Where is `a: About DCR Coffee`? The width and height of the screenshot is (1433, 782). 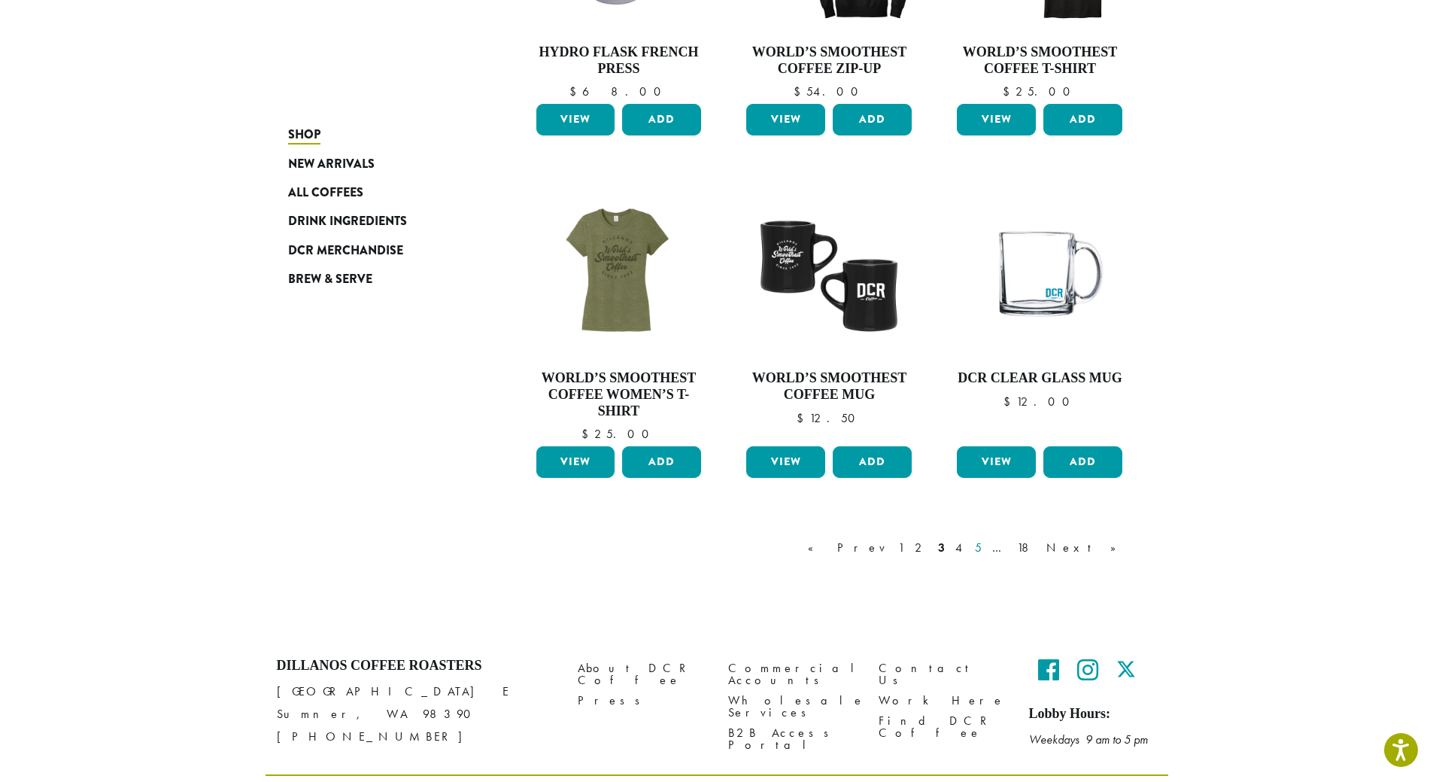
a: About DCR Coffee is located at coordinates (642, 673).